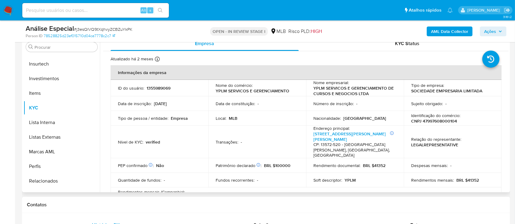  I want to click on p: Rendimentos mensais (Companhia) :, so click(151, 192).